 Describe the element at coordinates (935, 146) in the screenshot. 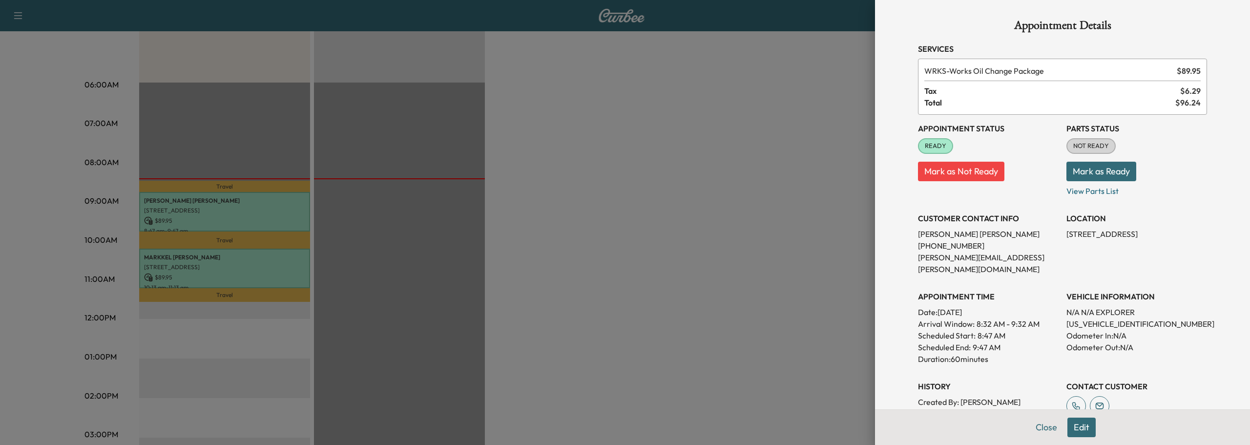

I see `span: READY` at that location.